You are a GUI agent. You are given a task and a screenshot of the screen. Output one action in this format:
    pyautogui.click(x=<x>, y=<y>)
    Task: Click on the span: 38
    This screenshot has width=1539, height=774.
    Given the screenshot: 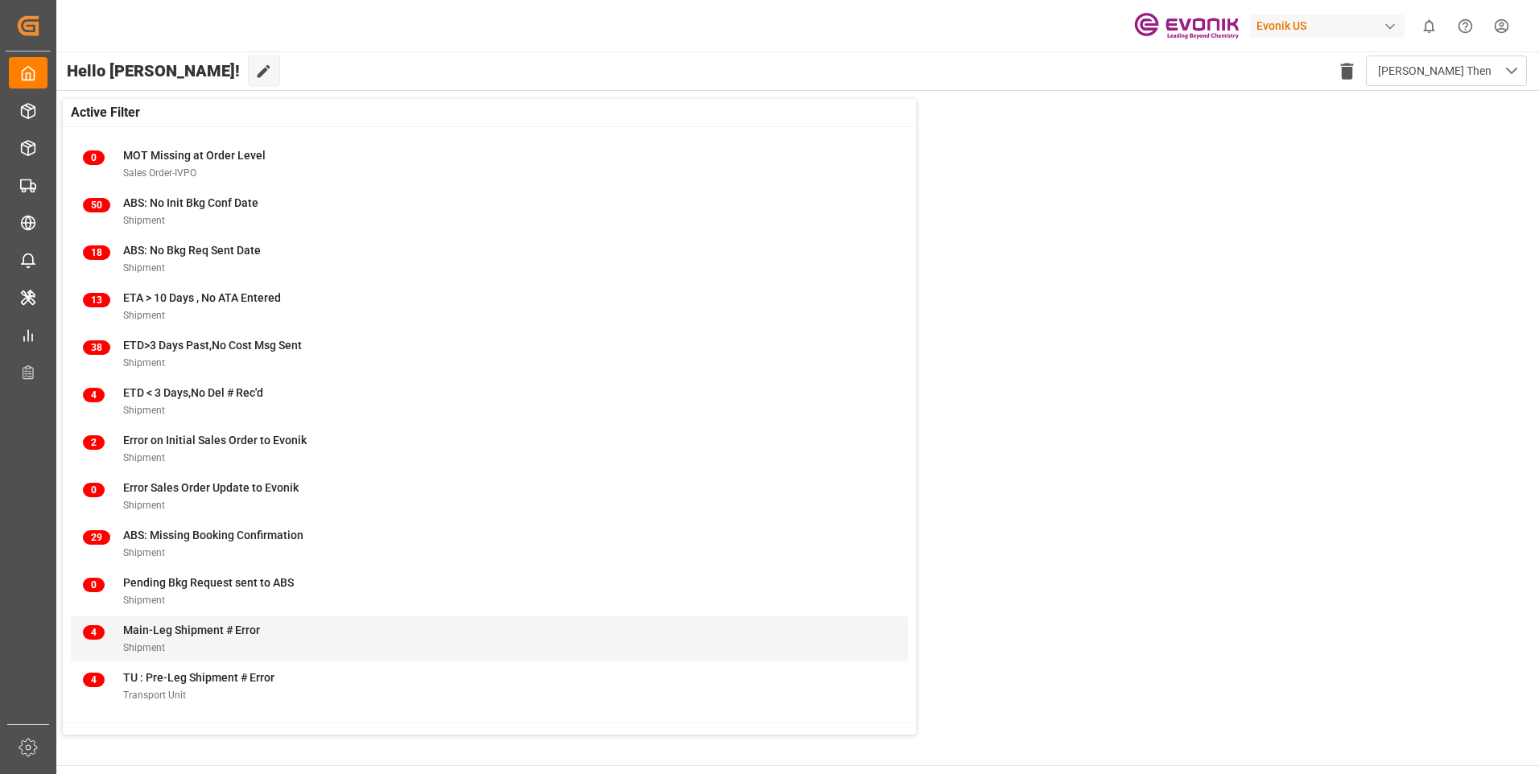 What is the action you would take?
    pyautogui.click(x=97, y=348)
    